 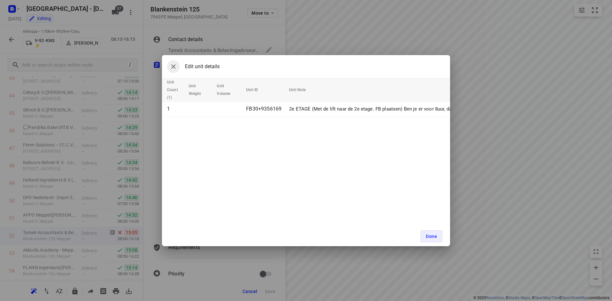 What do you see at coordinates (177, 90) in the screenshot?
I see `span: Unit Count (1)` at bounding box center [177, 90].